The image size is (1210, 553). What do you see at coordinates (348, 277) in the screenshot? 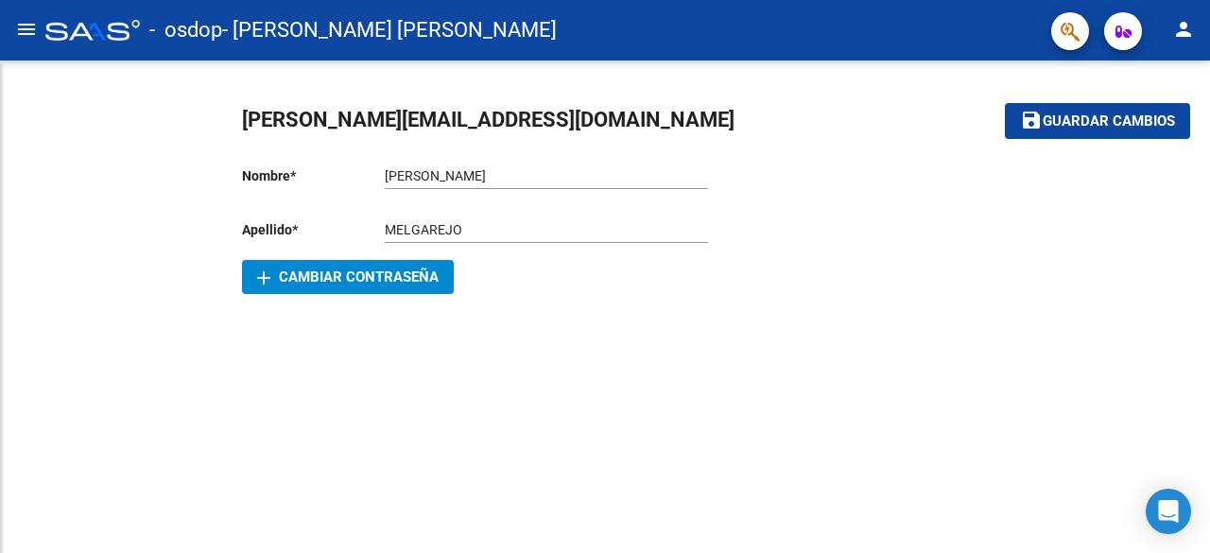
I see `span: Cambiar Contraseña` at bounding box center [348, 277].